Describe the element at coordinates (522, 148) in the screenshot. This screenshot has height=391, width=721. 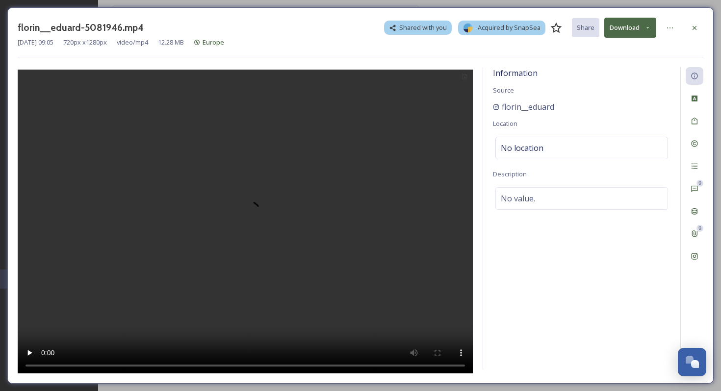
I see `span: No location` at that location.